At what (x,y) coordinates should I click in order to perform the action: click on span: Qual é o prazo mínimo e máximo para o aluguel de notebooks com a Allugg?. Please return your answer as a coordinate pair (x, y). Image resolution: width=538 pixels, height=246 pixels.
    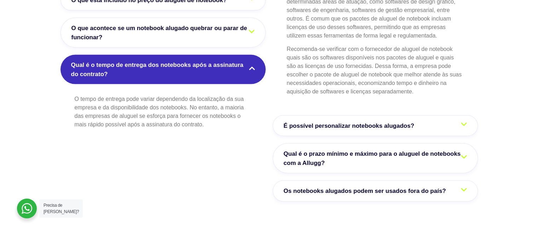
    Looking at the image, I should click on (375, 158).